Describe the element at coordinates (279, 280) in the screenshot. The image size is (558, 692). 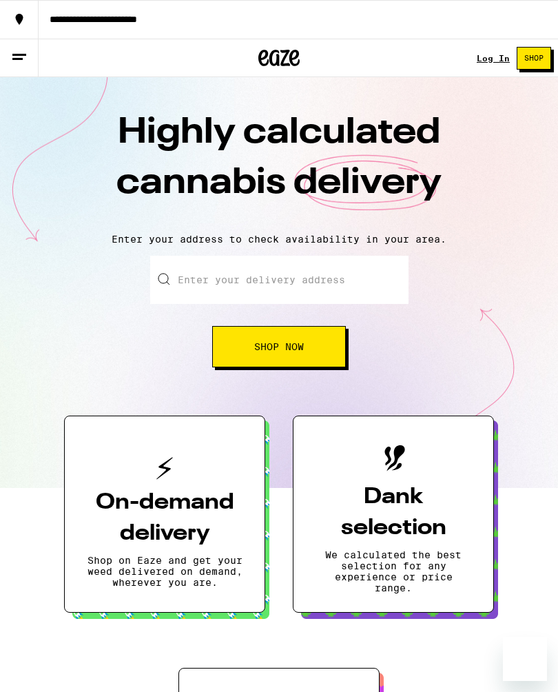
I see `input: Enter your delivery address` at that location.